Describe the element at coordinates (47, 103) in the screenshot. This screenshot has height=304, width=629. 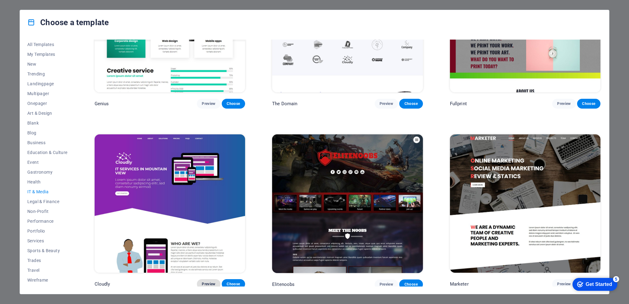
I see `span: Onepager` at that location.